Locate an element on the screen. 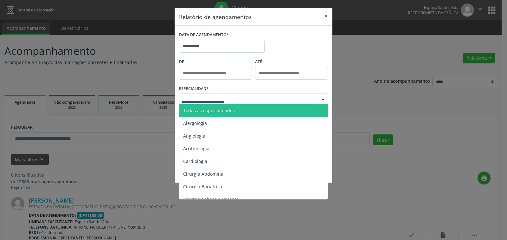 The image size is (507, 240). span: Angiologia is located at coordinates (194, 136).